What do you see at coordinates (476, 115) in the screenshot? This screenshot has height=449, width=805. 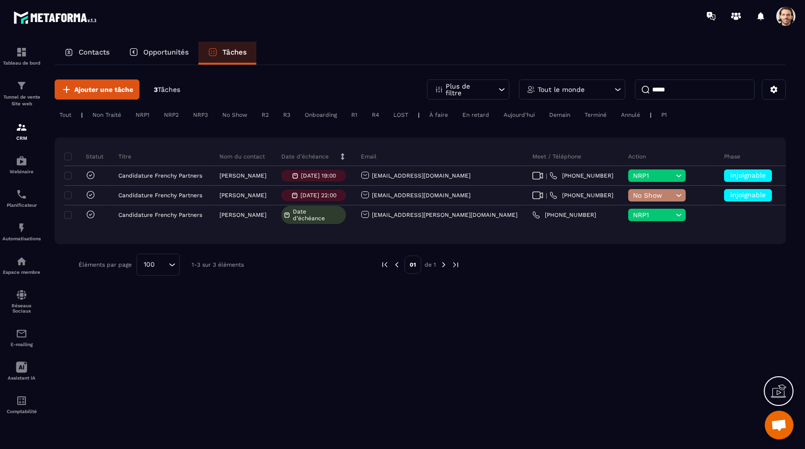 I see `div: En retard` at bounding box center [476, 115].